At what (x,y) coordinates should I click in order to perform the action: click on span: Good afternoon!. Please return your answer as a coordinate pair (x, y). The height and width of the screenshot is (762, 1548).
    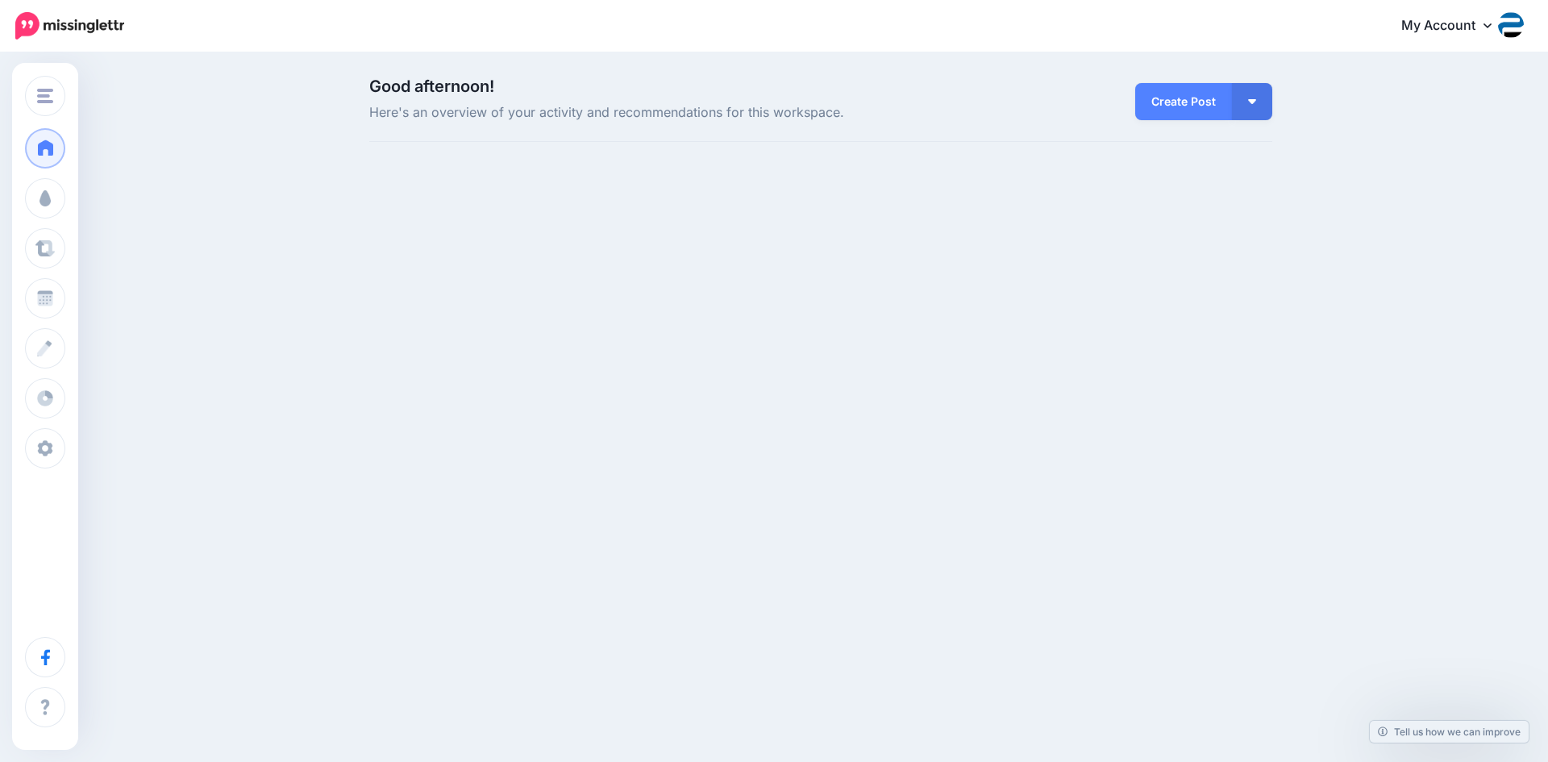
    Looking at the image, I should click on (431, 86).